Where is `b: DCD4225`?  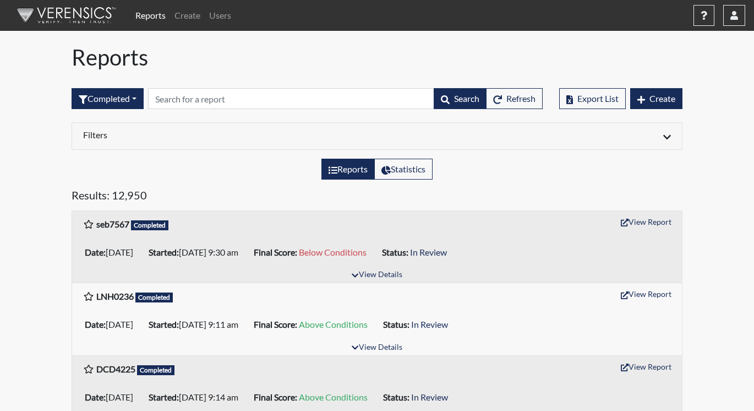 b: DCD4225 is located at coordinates (116, 368).